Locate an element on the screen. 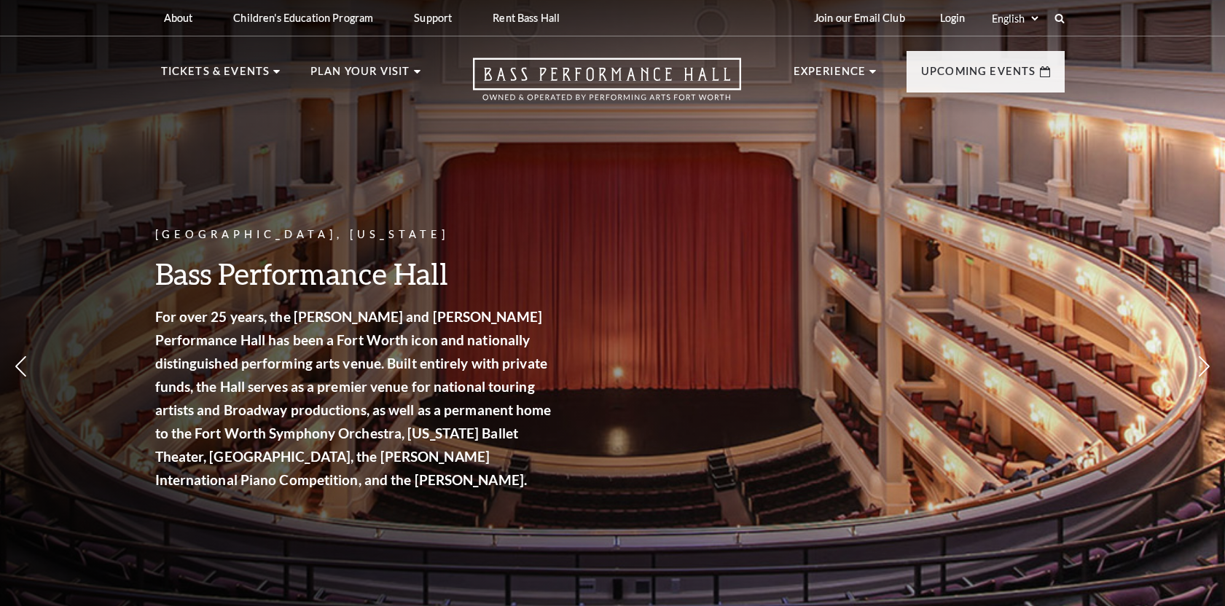 The width and height of the screenshot is (1225, 606). select: Select: is located at coordinates (1014, 18).